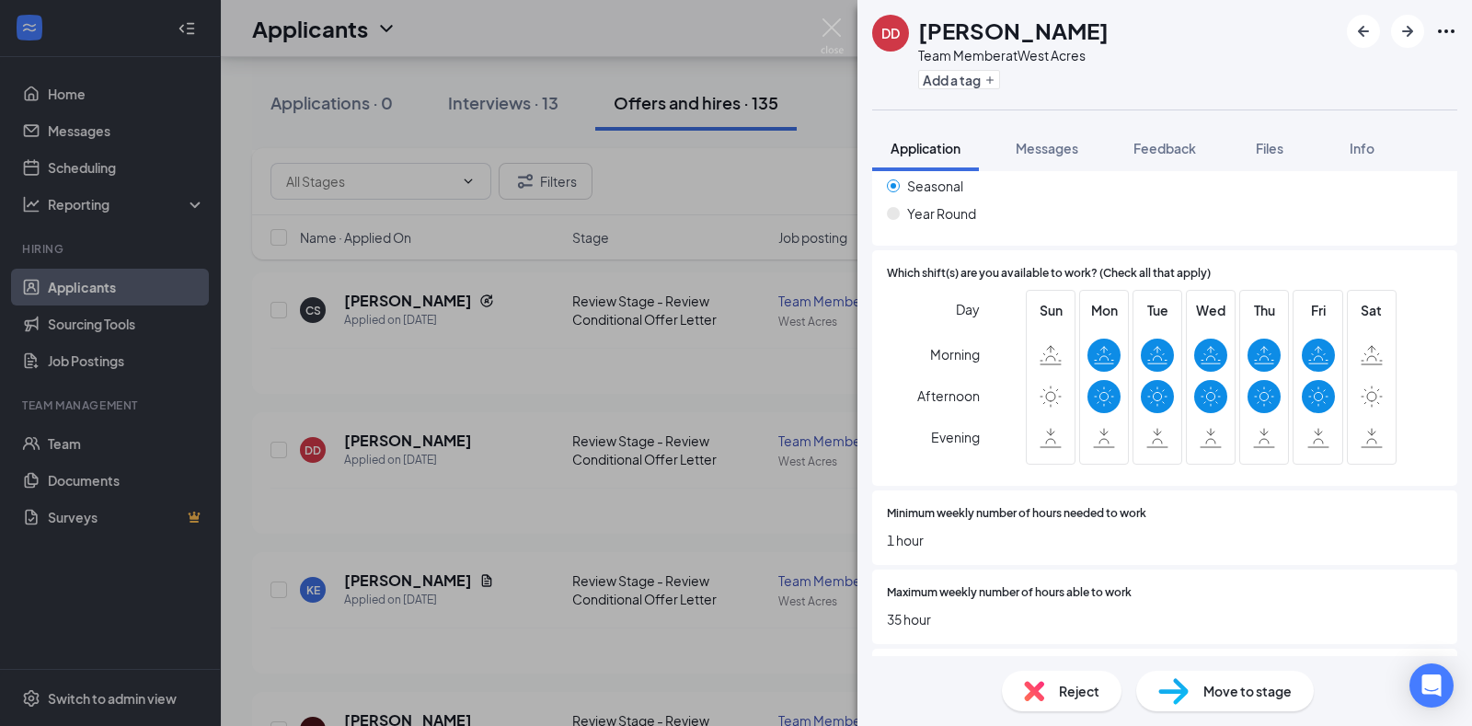 The width and height of the screenshot is (1472, 726). Describe the element at coordinates (1248, 691) in the screenshot. I see `span: Move to stage` at that location.